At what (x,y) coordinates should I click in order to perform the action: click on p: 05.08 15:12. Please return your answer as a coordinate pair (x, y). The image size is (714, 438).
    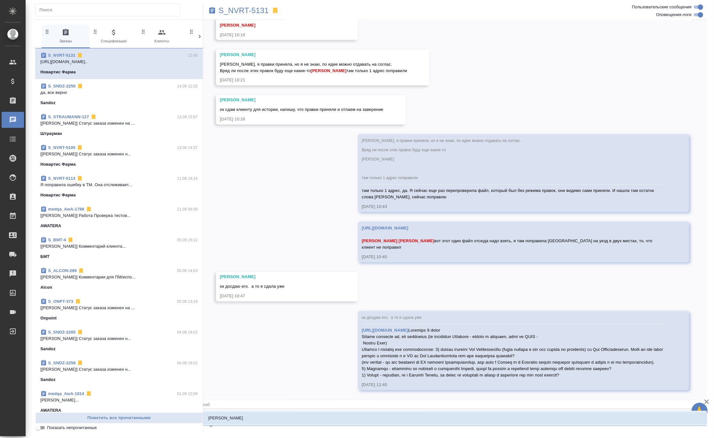
    Looking at the image, I should click on (187, 240).